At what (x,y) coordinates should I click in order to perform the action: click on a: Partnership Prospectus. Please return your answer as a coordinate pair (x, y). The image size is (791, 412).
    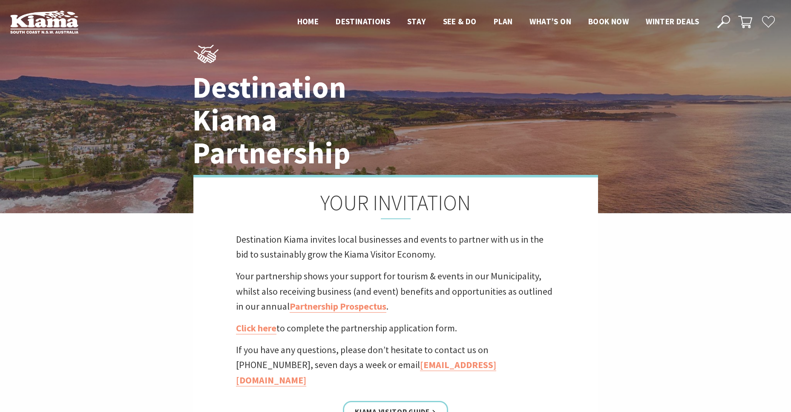
    Looking at the image, I should click on (338, 306).